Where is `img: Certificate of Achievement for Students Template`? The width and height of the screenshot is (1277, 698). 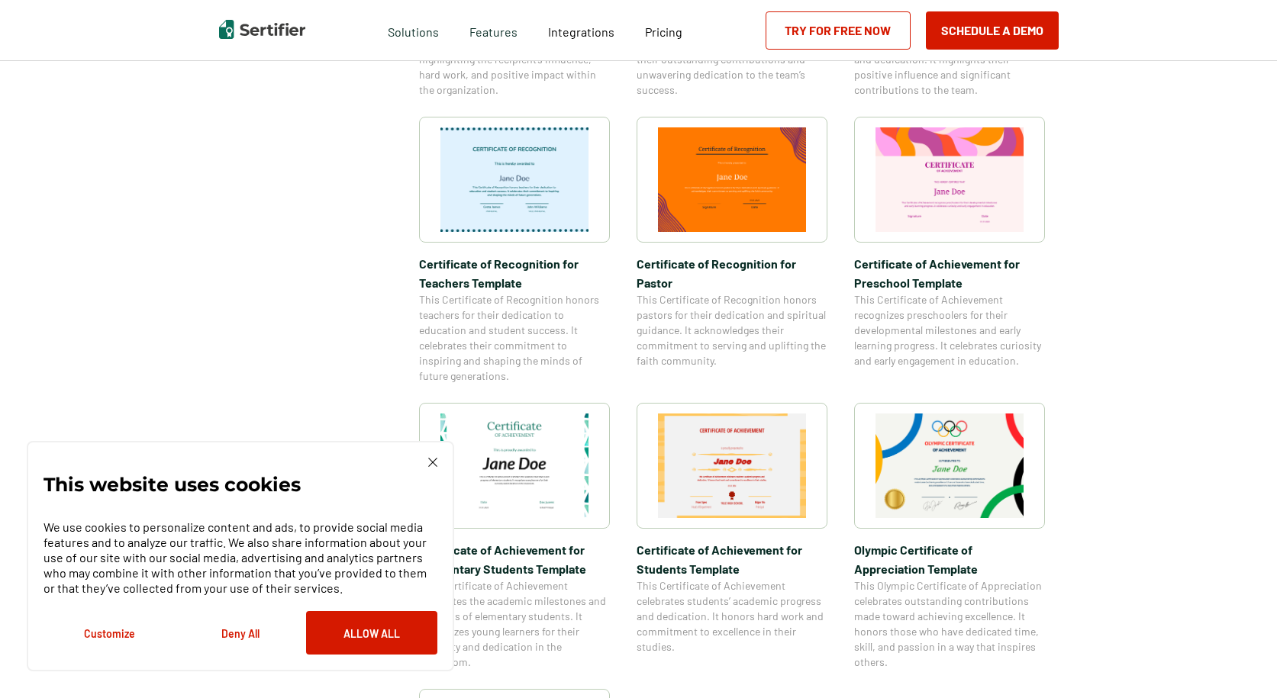
img: Certificate of Achievement for Students Template is located at coordinates (732, 466).